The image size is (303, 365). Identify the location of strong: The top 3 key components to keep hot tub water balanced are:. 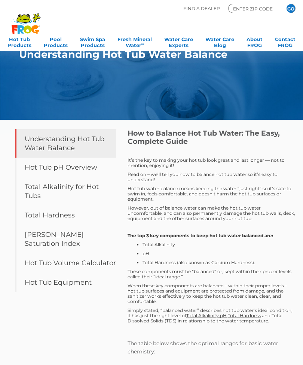
(200, 236).